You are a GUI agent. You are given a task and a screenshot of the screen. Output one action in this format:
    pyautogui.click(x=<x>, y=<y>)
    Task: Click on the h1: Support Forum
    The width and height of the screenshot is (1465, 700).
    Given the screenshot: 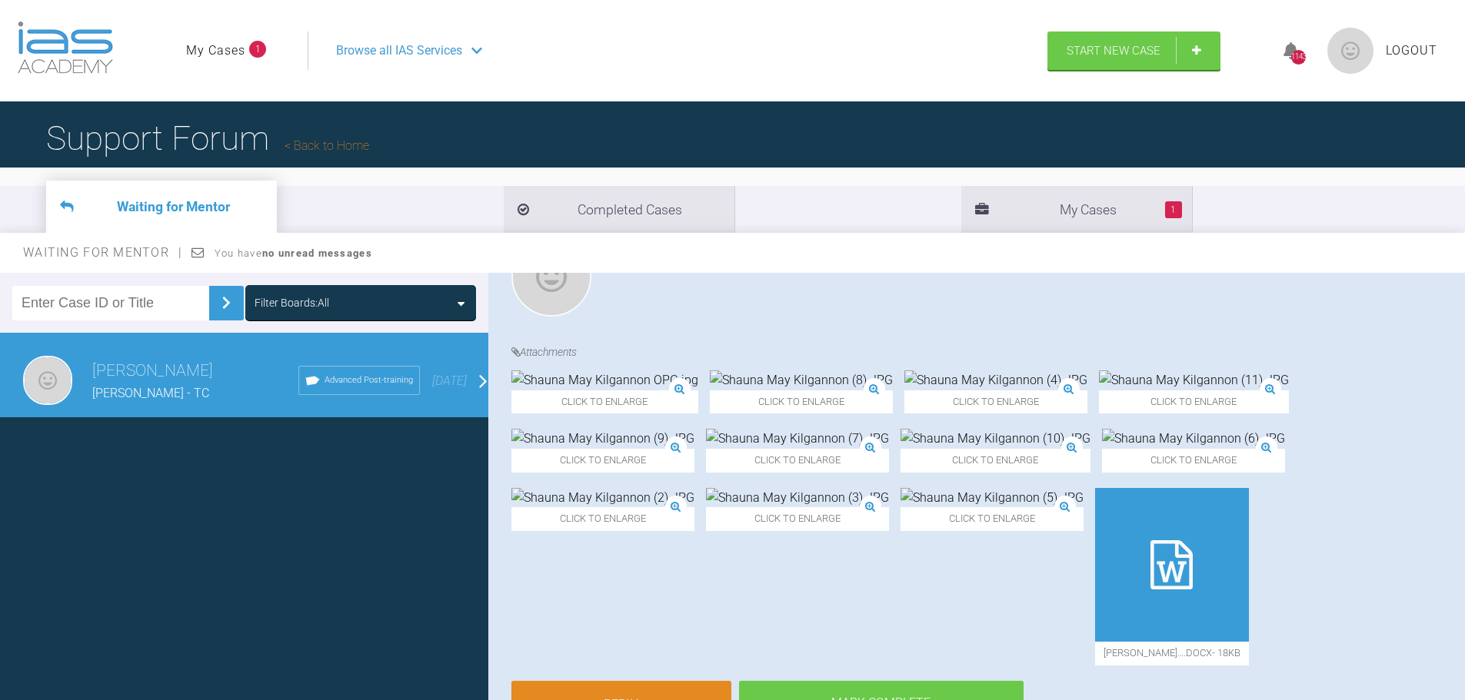 What is the action you would take?
    pyautogui.click(x=208, y=138)
    